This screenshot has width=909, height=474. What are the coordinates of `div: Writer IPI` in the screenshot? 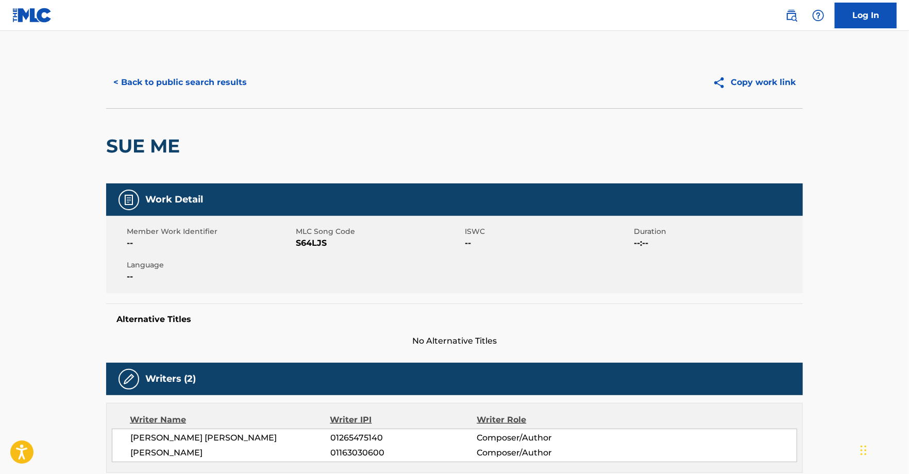 It's located at (404, 420).